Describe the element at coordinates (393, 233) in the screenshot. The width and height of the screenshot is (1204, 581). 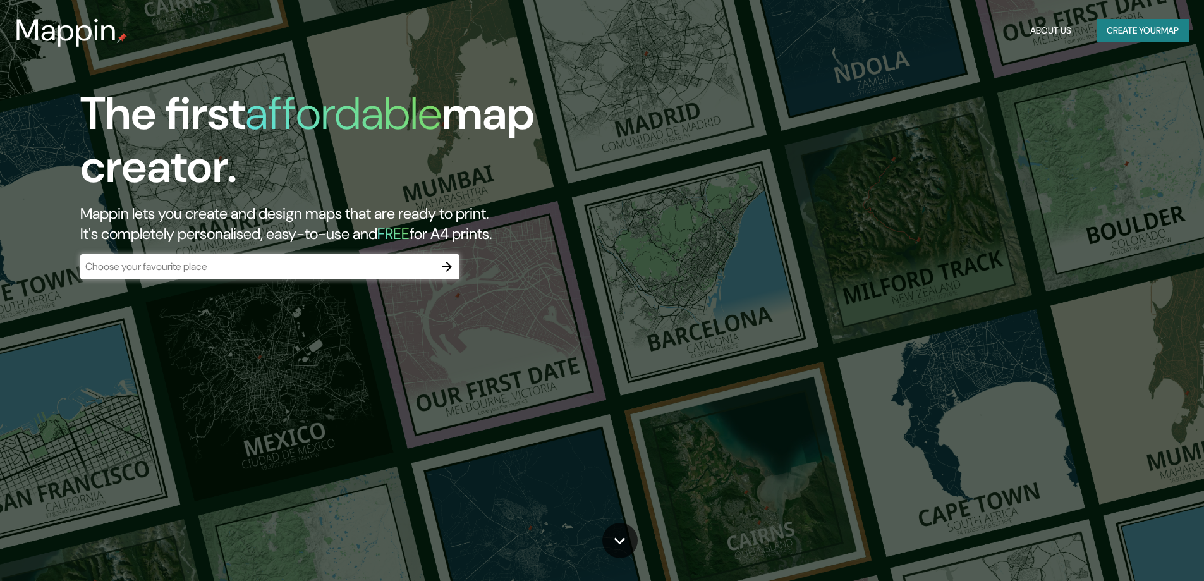
I see `h5: FREE` at that location.